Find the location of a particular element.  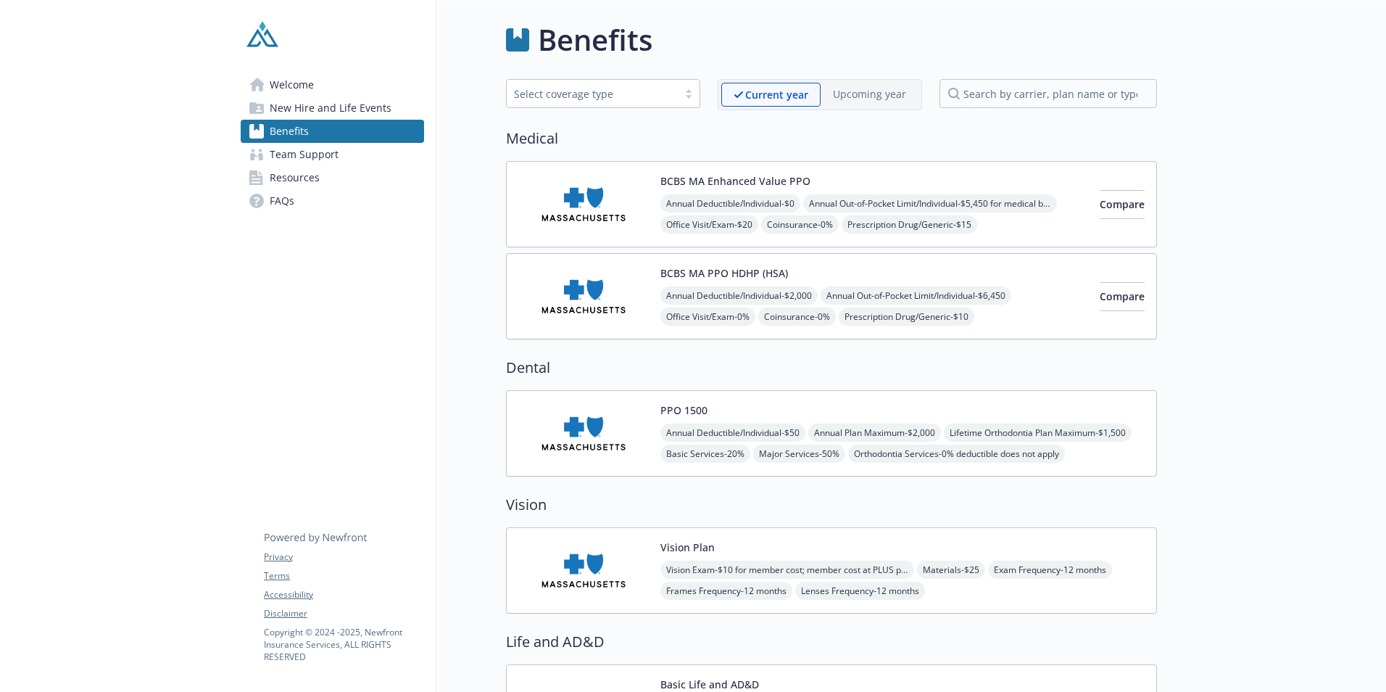

a: Welcome is located at coordinates (332, 85).